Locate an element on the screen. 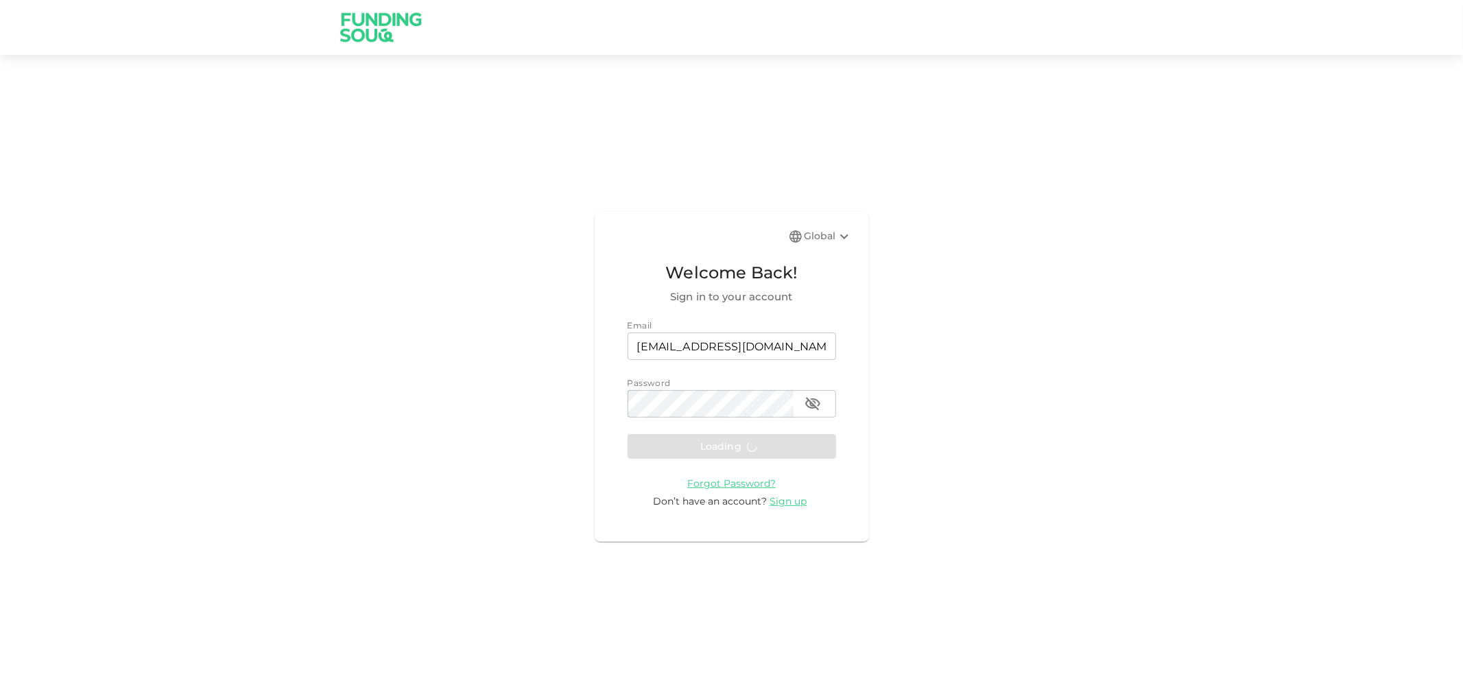  input: password is located at coordinates (711, 404).